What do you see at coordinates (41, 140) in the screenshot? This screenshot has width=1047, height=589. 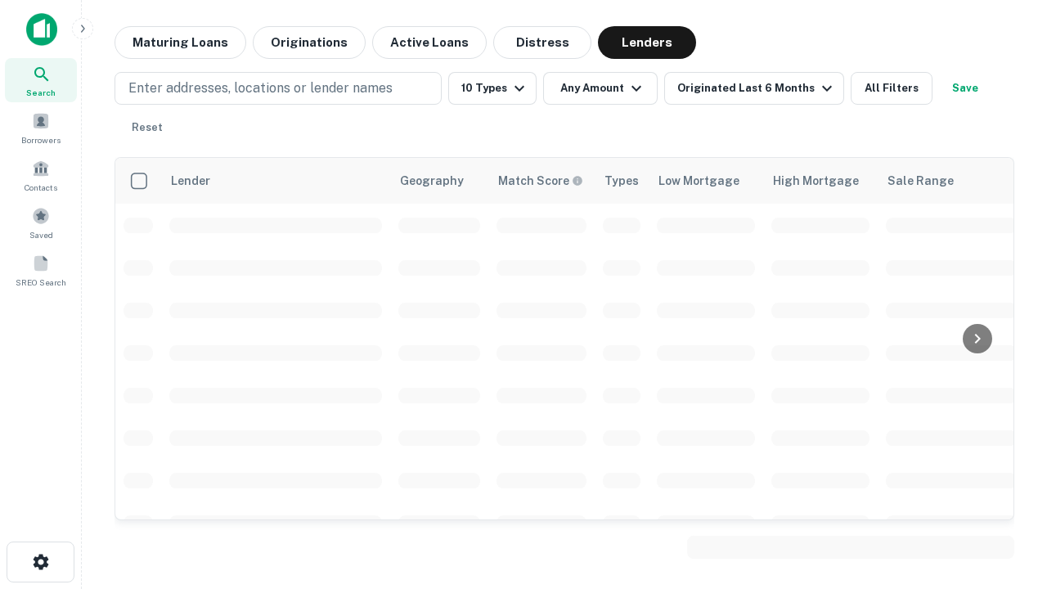 I see `span: Borrowers` at bounding box center [41, 140].